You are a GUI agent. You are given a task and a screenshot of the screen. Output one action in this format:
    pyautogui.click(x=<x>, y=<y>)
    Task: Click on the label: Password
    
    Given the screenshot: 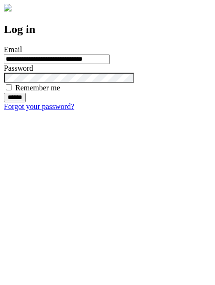 What is the action you would take?
    pyautogui.click(x=18, y=68)
    